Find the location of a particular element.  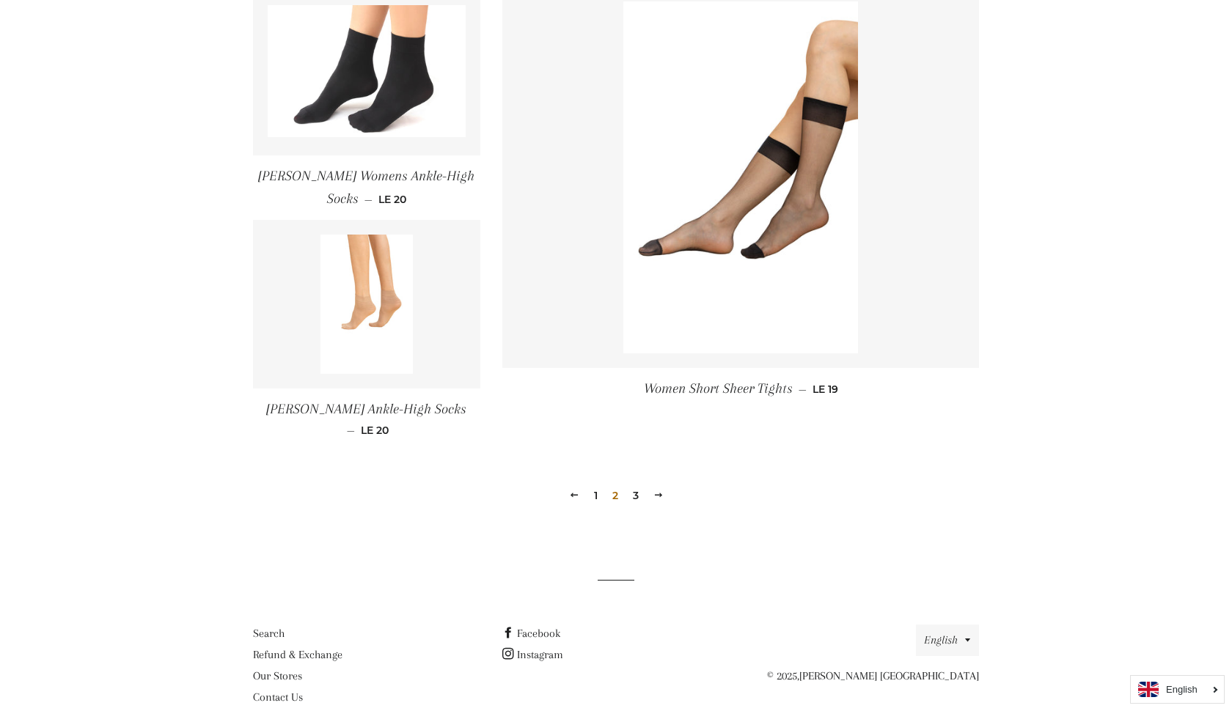

a: Instagram is located at coordinates (532, 655).